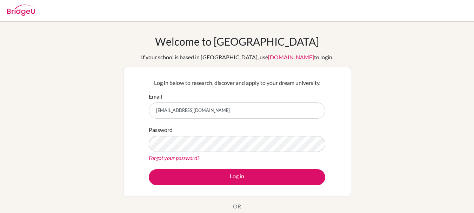 This screenshot has height=213, width=474. Describe the element at coordinates (174, 158) in the screenshot. I see `a: Forgot your password?` at that location.